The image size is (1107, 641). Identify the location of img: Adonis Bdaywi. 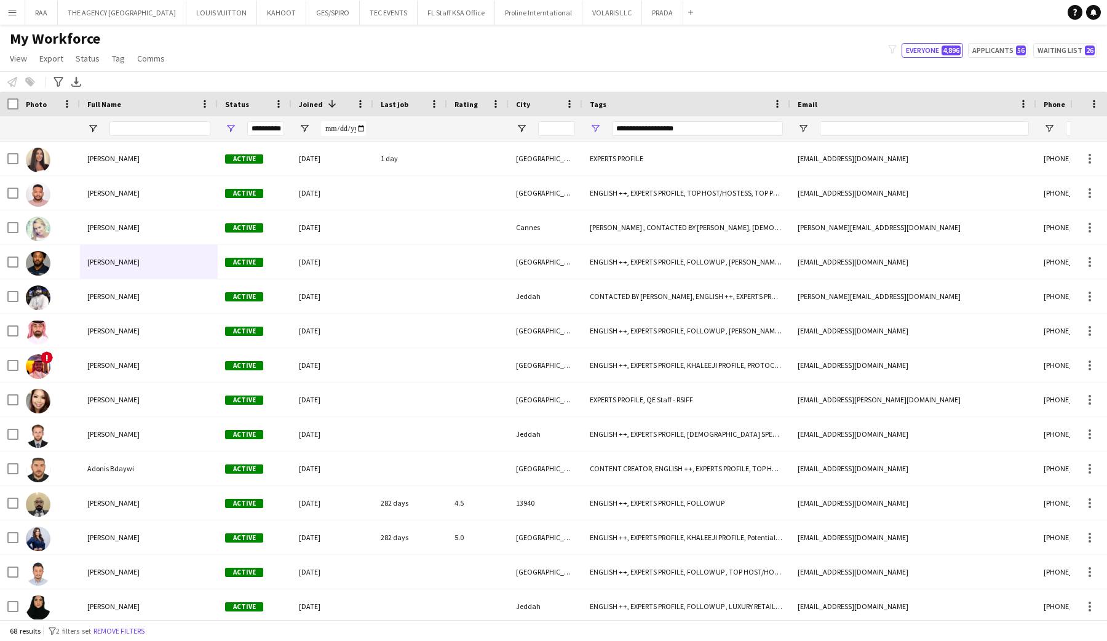
(38, 470).